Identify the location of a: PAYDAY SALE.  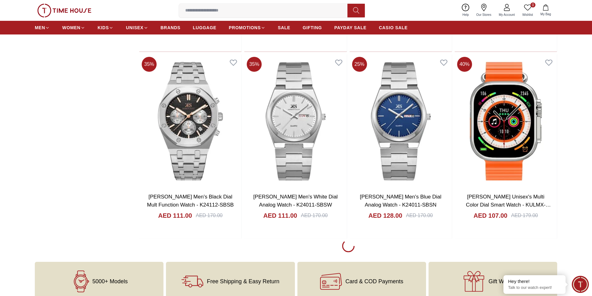
(350, 28).